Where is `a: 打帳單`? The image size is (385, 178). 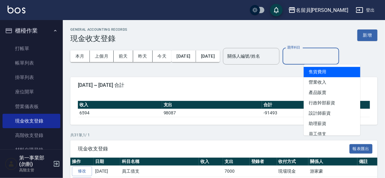 a: 打帳單 is located at coordinates (31, 49).